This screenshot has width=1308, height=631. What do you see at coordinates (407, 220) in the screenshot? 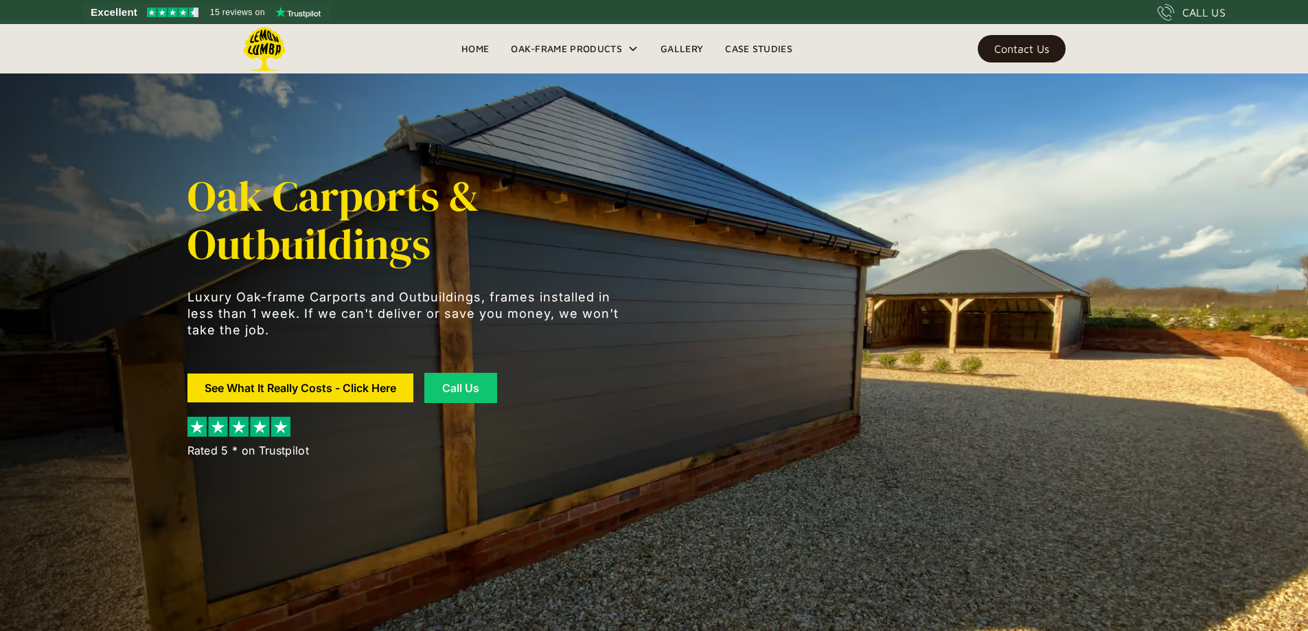
I see `h1: Oak Carports & Outbuildings` at bounding box center [407, 220].